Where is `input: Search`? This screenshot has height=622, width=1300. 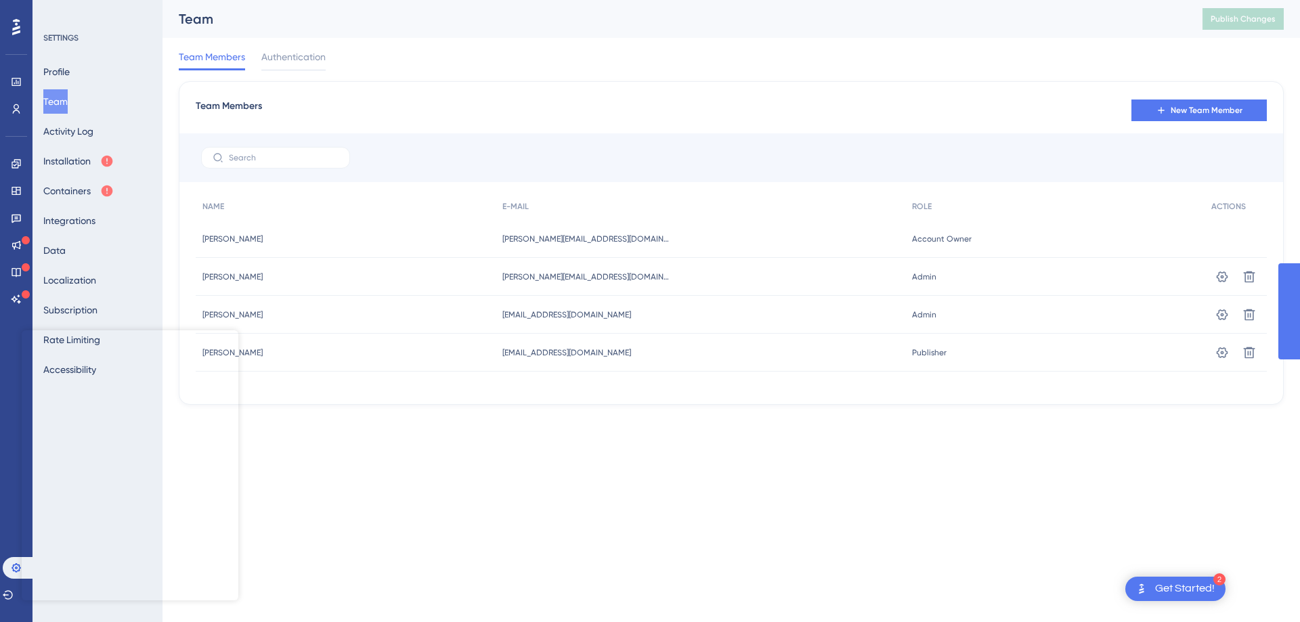
input: Search is located at coordinates (284, 158).